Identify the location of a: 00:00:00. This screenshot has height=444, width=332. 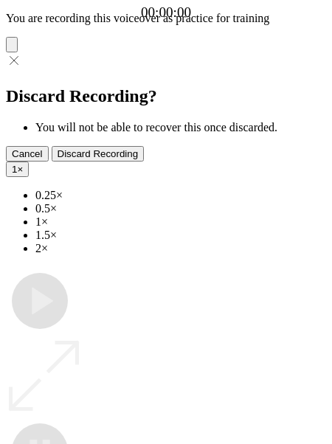
(166, 13).